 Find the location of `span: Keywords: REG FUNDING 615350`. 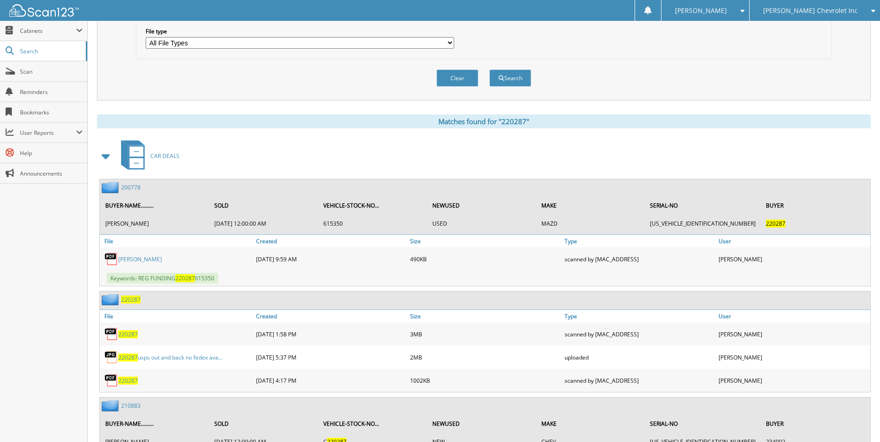

span: Keywords: REG FUNDING 615350 is located at coordinates (162, 278).